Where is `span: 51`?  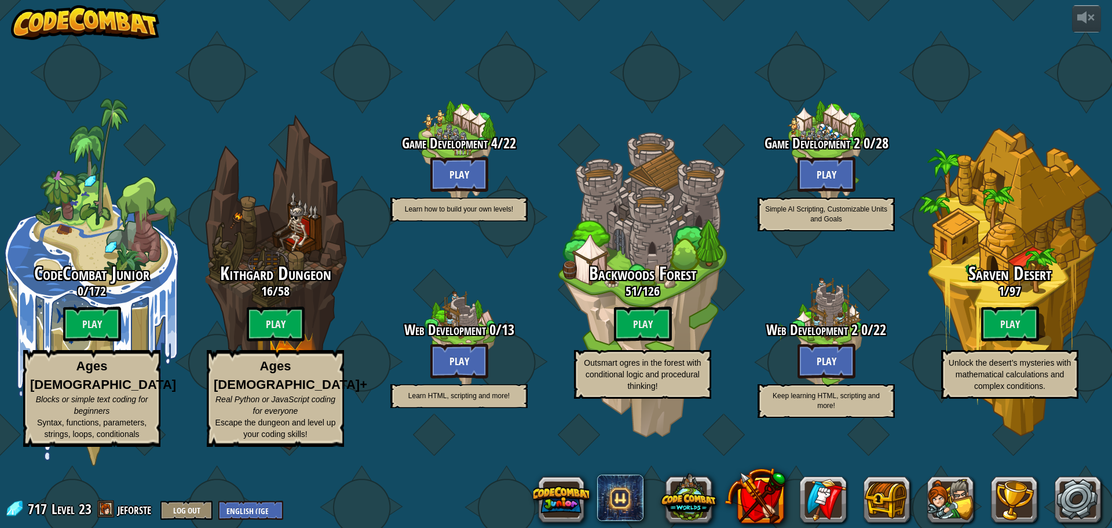 span: 51 is located at coordinates (631, 291).